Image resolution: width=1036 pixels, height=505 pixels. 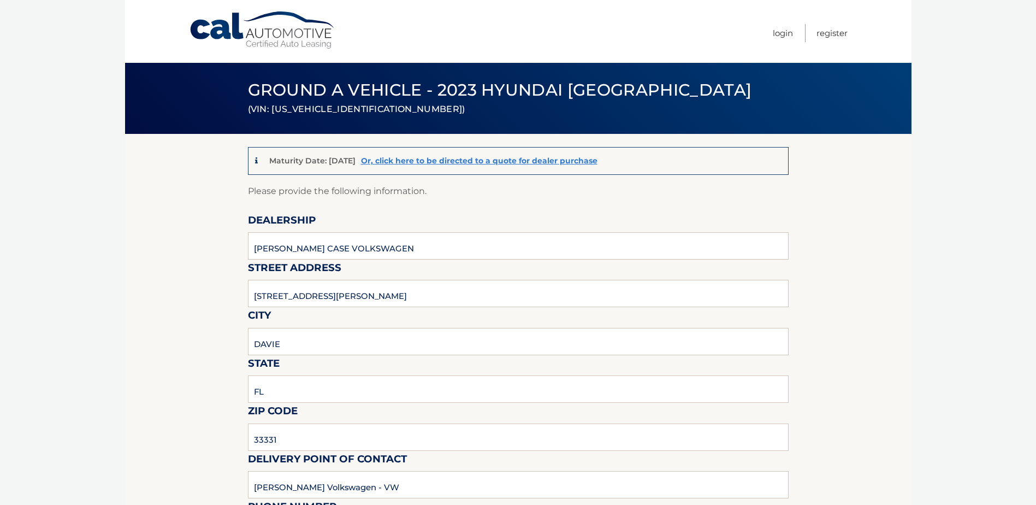 I want to click on label: Zip Code, so click(x=273, y=413).